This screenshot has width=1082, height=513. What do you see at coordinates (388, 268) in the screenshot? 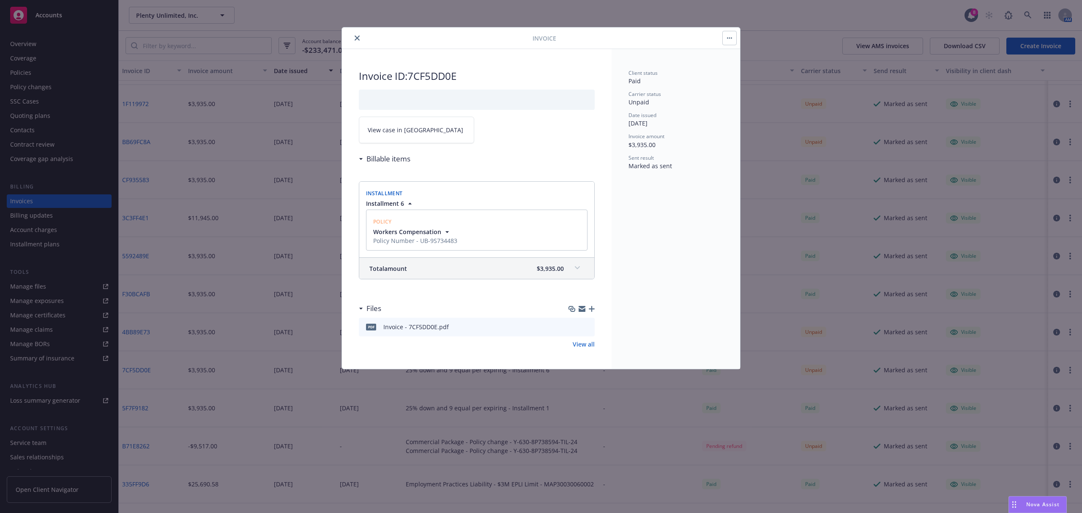
I see `span: Total amount` at bounding box center [388, 268].